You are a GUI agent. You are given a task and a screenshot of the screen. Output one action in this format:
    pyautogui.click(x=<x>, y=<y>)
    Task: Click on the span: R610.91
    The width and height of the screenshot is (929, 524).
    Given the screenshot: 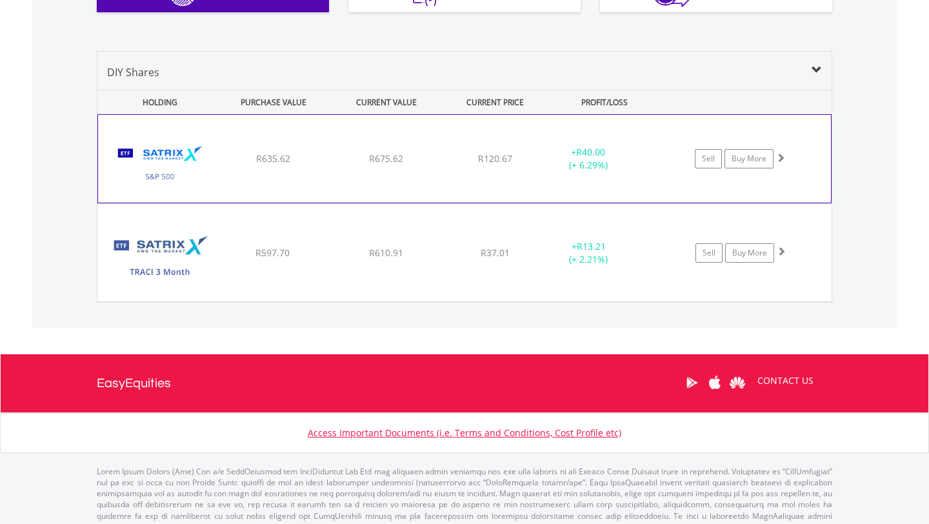 What is the action you would take?
    pyautogui.click(x=386, y=252)
    